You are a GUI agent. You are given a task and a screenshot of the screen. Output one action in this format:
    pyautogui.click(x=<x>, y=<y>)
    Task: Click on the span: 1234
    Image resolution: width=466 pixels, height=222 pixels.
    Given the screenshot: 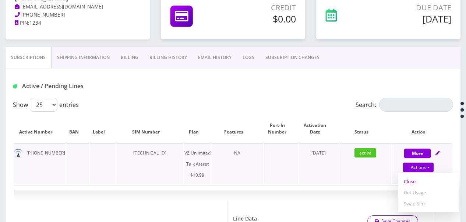 What is the action you would take?
    pyautogui.click(x=35, y=23)
    